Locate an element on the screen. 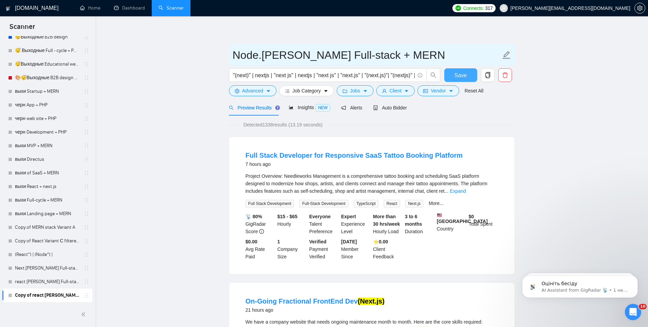 The width and height of the screenshot is (648, 327). button: copy is located at coordinates (488, 75).